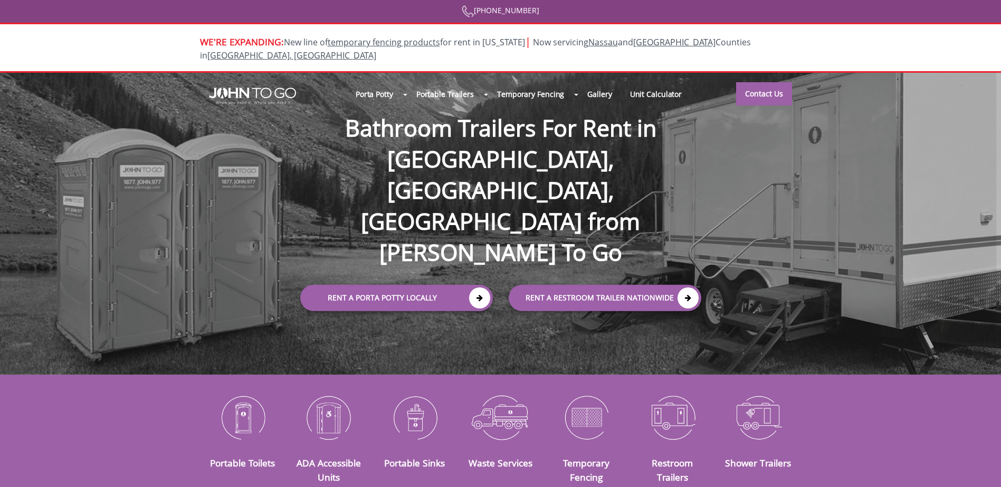 The width and height of the screenshot is (1001, 487). What do you see at coordinates (445, 94) in the screenshot?
I see `a: Portable Trailers` at bounding box center [445, 94].